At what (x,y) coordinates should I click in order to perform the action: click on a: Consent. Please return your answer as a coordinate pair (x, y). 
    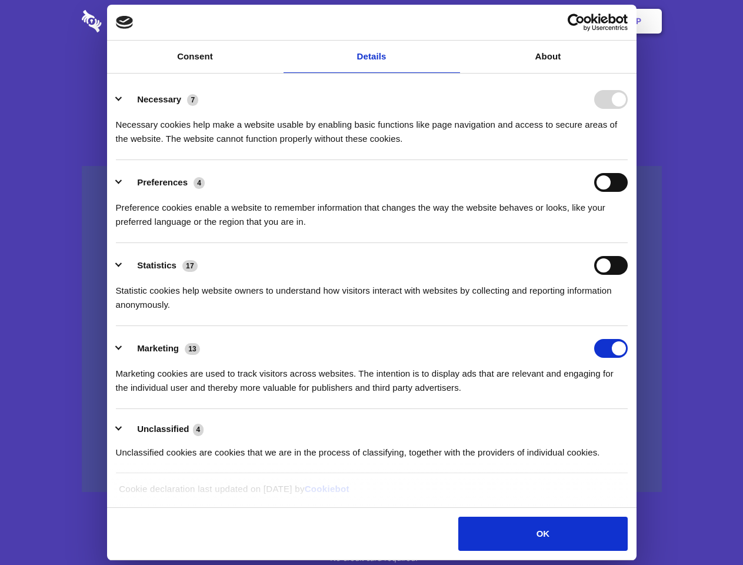
    Looking at the image, I should click on (195, 56).